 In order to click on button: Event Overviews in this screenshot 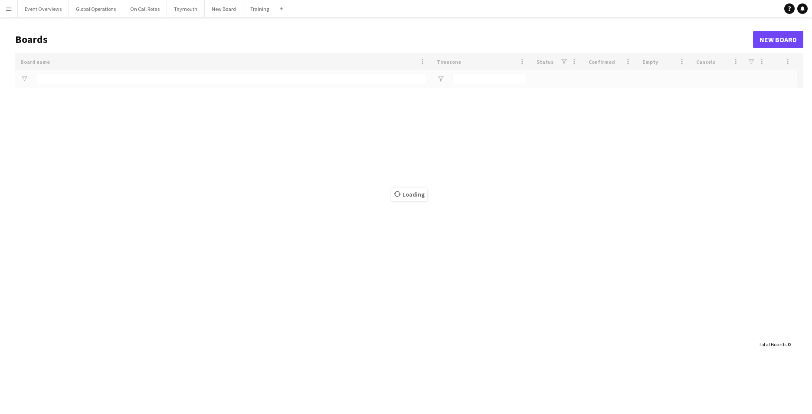, I will do `click(43, 9)`.